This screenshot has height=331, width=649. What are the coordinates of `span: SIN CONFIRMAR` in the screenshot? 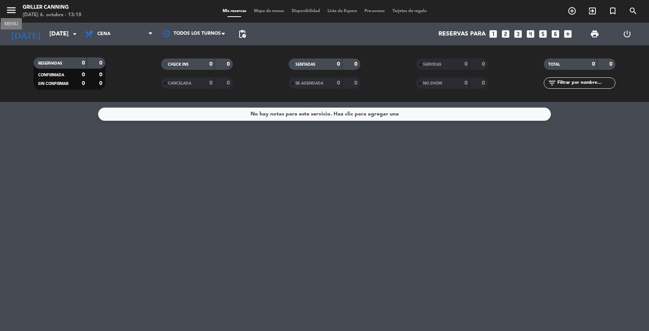 It's located at (53, 84).